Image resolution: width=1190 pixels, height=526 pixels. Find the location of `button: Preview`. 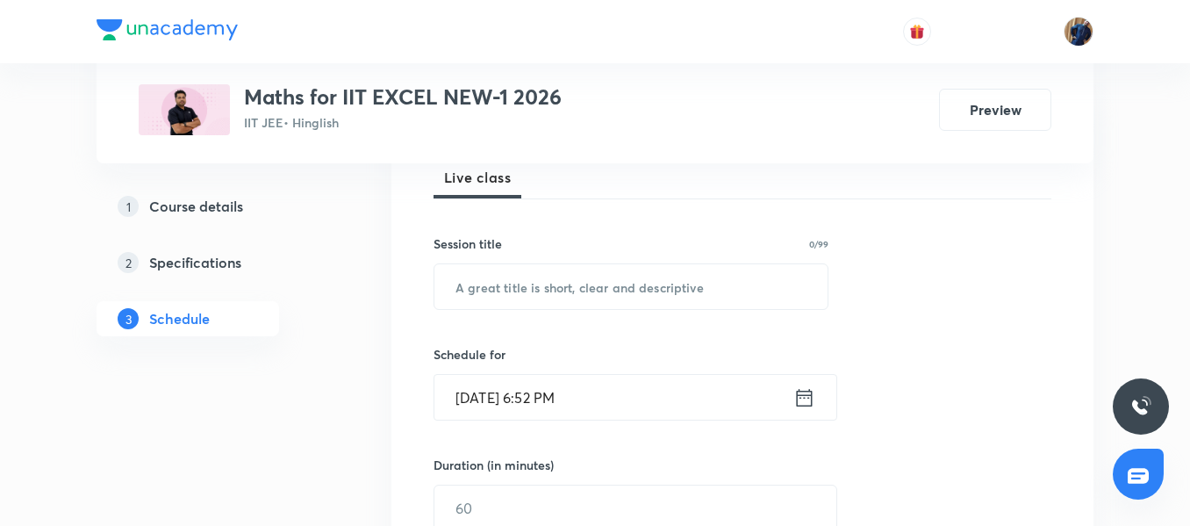

button: Preview is located at coordinates (995, 110).